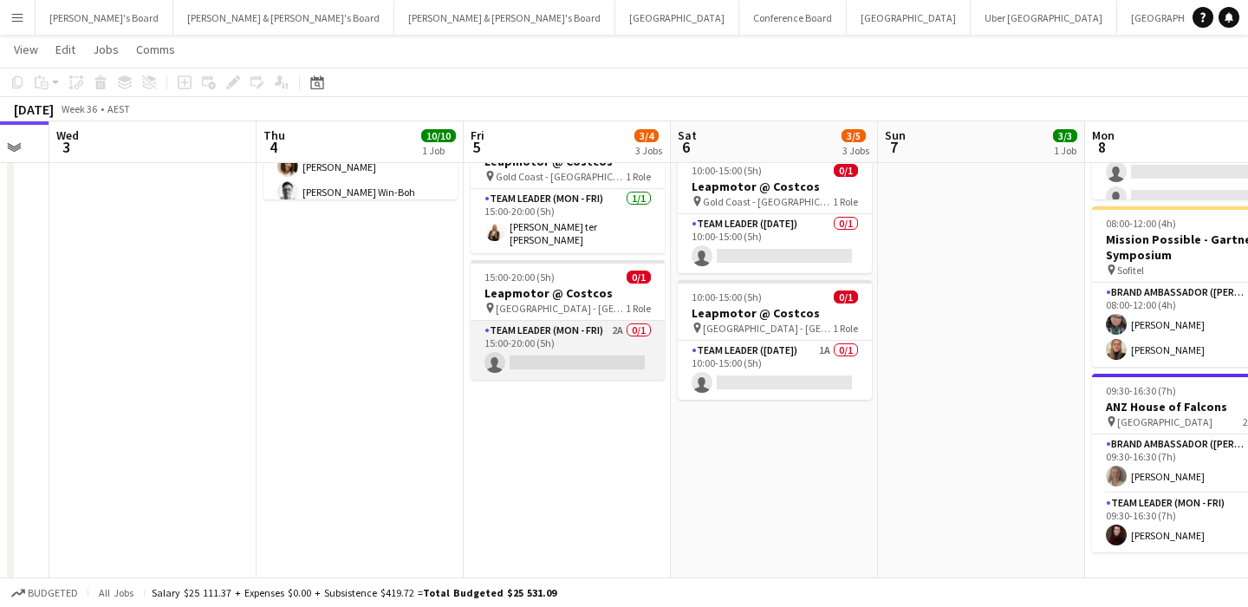 This screenshot has height=607, width=1248. What do you see at coordinates (44, 593) in the screenshot?
I see `button: Budgeted` at bounding box center [44, 593].